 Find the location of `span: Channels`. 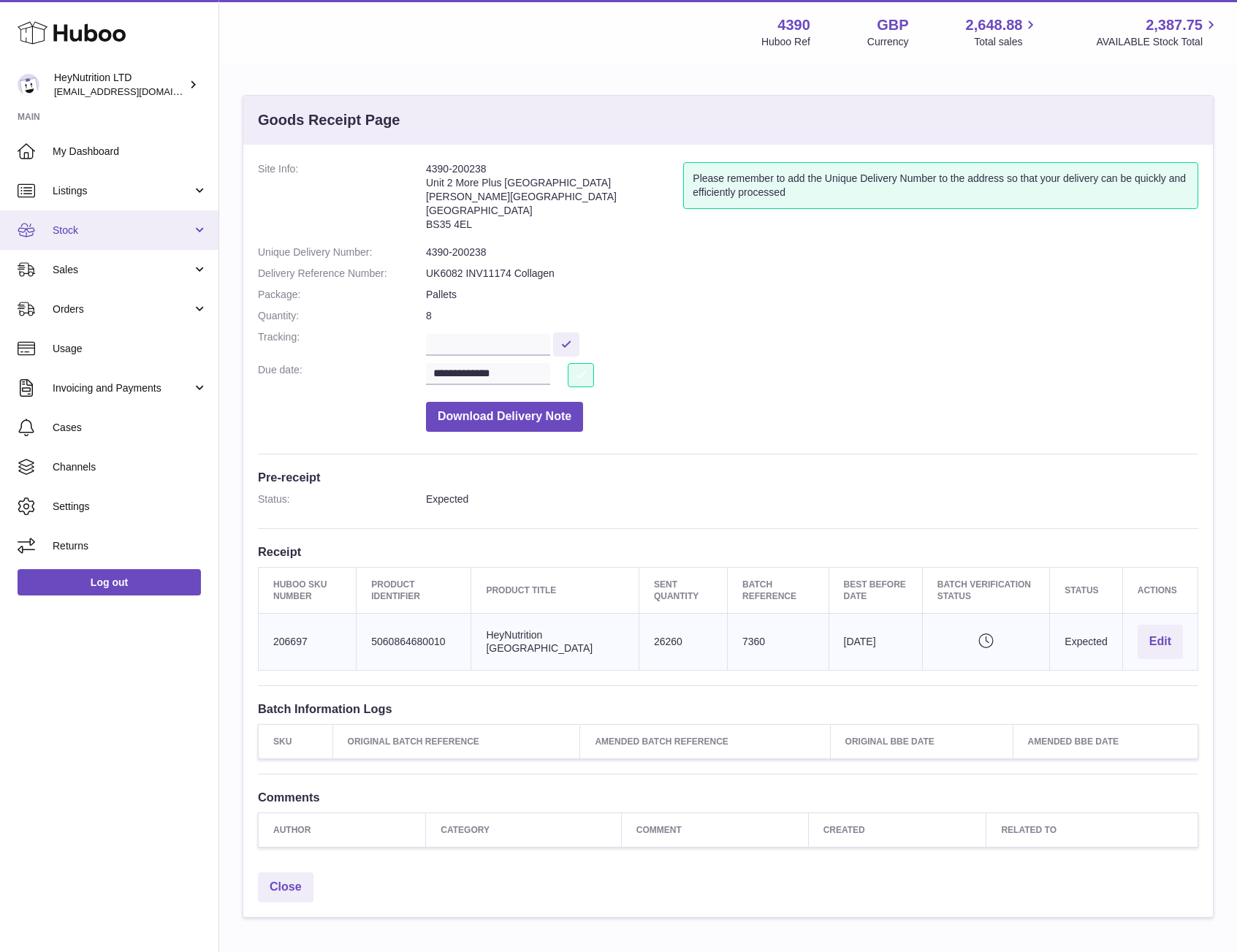

span: Channels is located at coordinates (130, 467).